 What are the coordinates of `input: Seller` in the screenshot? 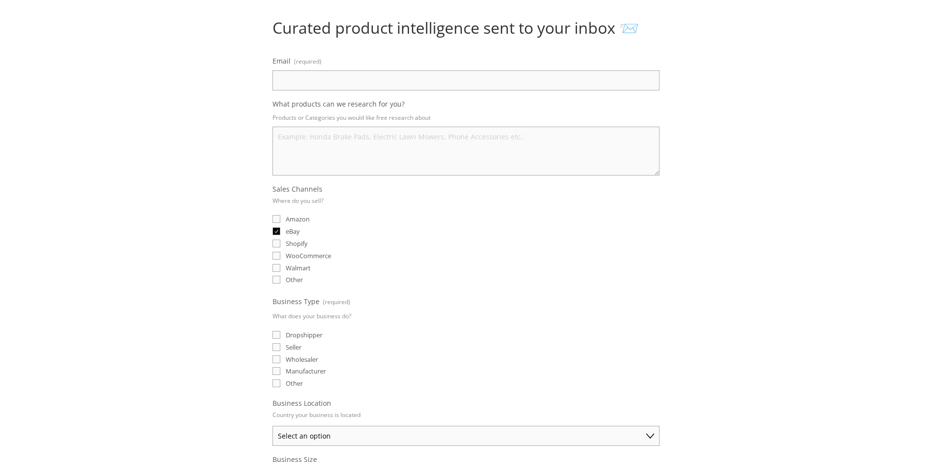 It's located at (276, 347).